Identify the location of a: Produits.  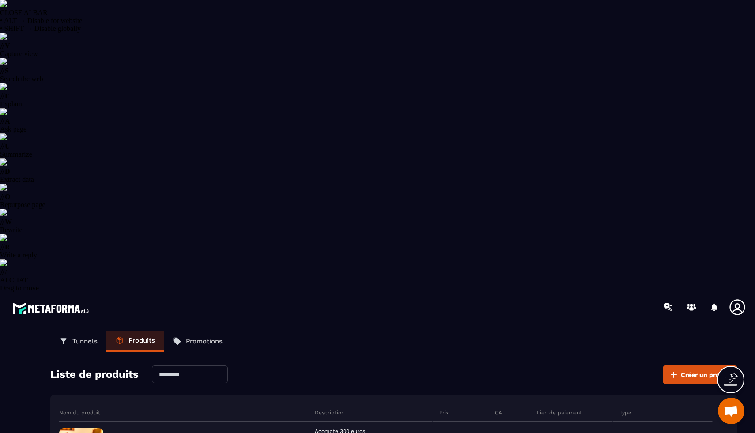
(135, 341).